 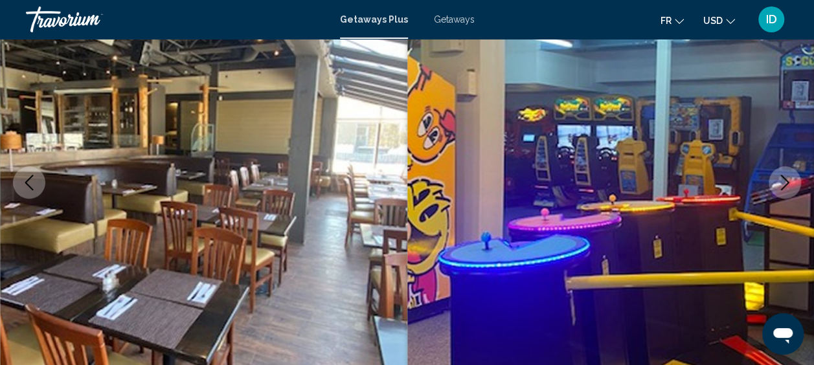 What do you see at coordinates (719, 20) in the screenshot?
I see `button: Change currency` at bounding box center [719, 20].